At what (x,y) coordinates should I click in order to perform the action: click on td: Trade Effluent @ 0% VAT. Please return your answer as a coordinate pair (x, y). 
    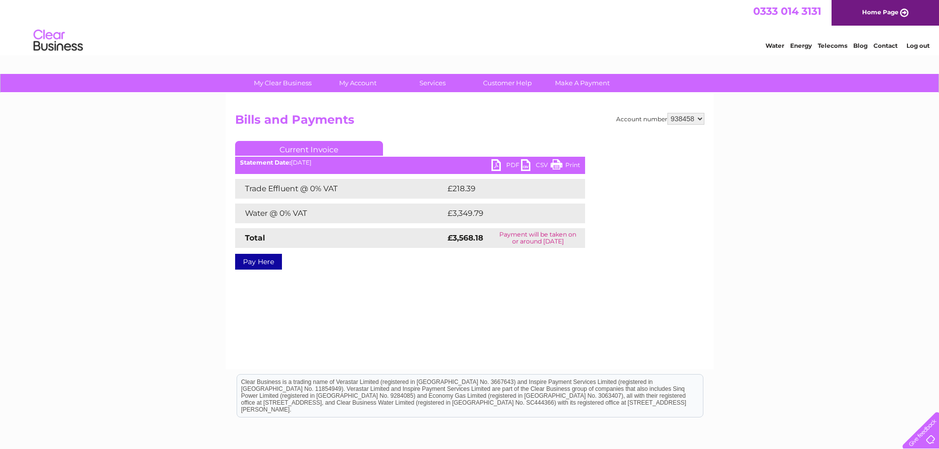
    Looking at the image, I should click on (340, 189).